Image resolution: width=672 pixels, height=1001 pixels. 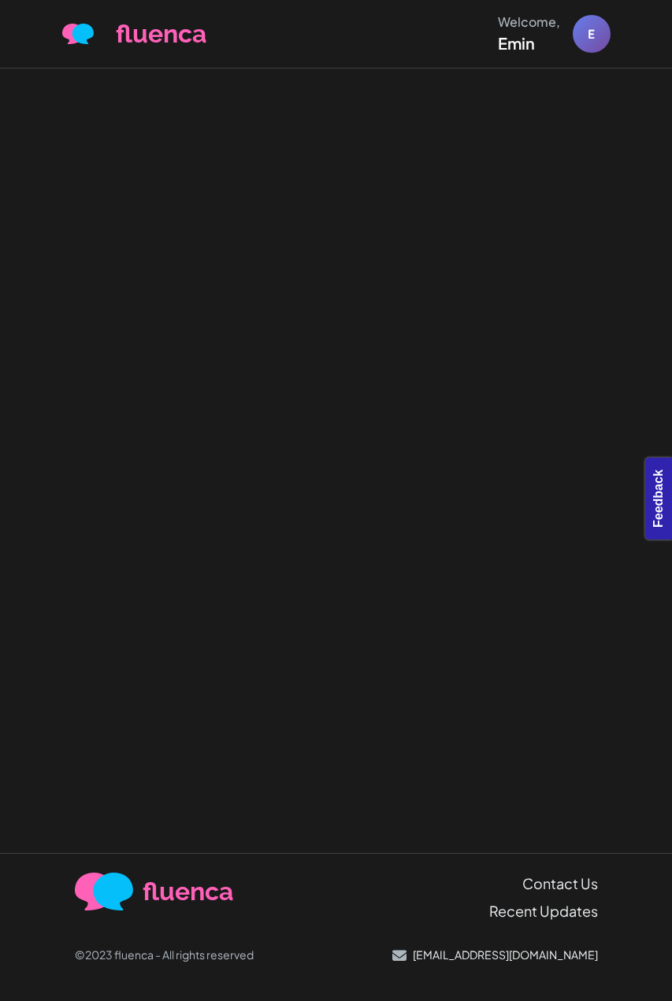 What do you see at coordinates (528, 43) in the screenshot?
I see `div: Emin` at bounding box center [528, 43].